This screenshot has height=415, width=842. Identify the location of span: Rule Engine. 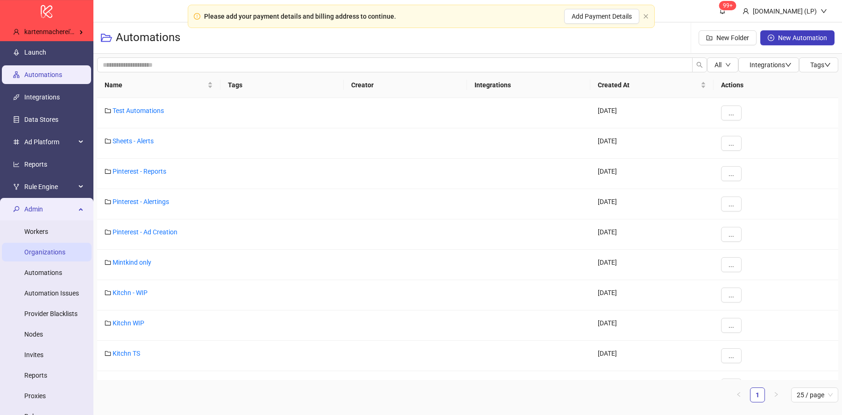
(50, 187).